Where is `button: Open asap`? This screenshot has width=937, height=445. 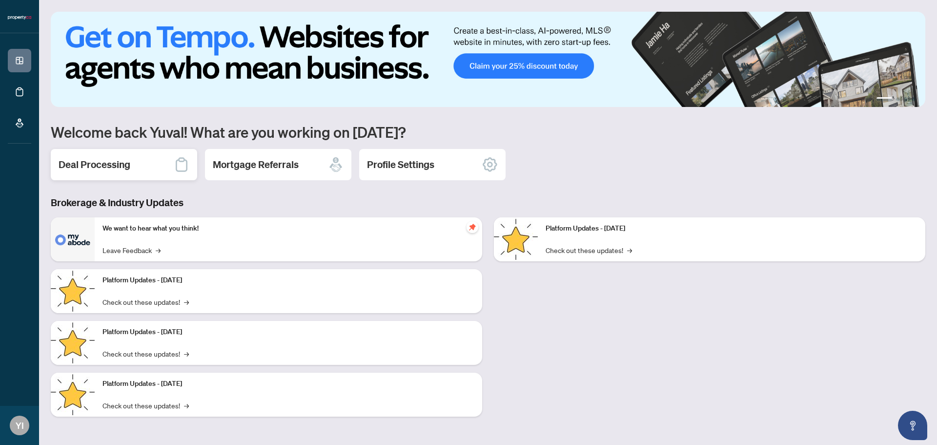 button: Open asap is located at coordinates (913, 425).